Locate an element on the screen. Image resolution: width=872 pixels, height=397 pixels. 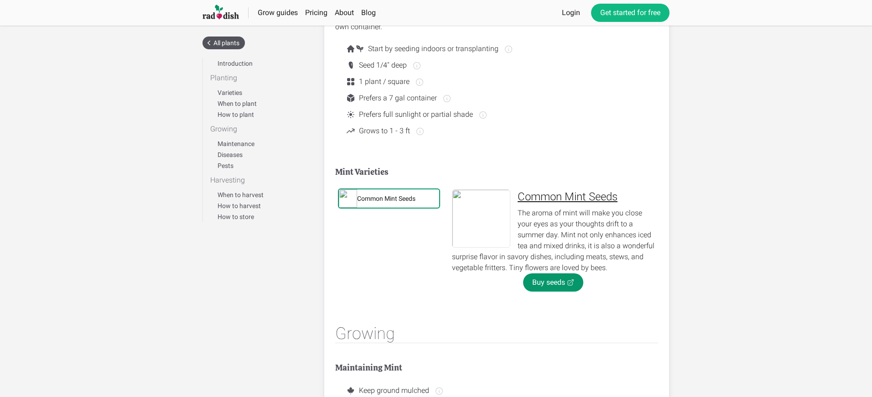
div: Harvesting is located at coordinates (258, 180).